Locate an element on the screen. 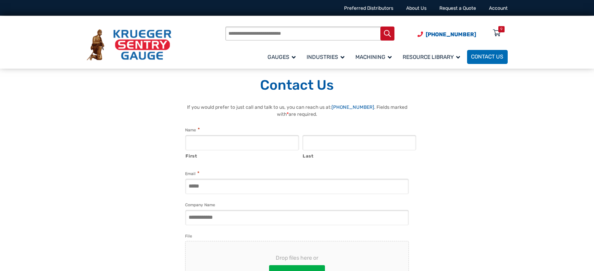 This screenshot has height=271, width=594. a: Contact Us is located at coordinates (487, 57).